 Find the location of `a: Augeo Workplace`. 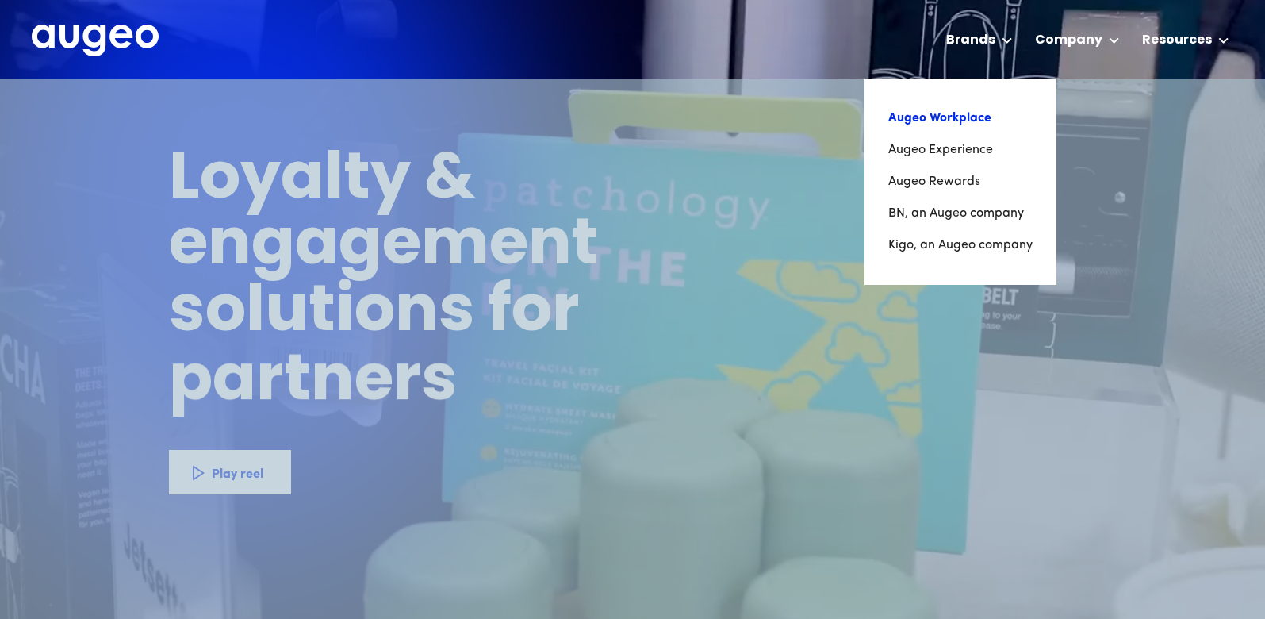

a: Augeo Workplace is located at coordinates (961, 118).